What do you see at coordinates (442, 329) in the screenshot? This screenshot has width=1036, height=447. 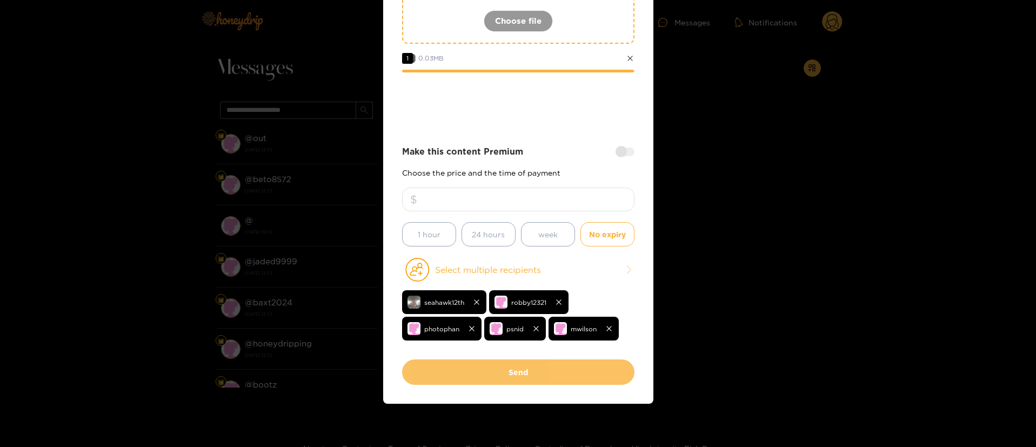 I see `span: photophan` at bounding box center [442, 329].